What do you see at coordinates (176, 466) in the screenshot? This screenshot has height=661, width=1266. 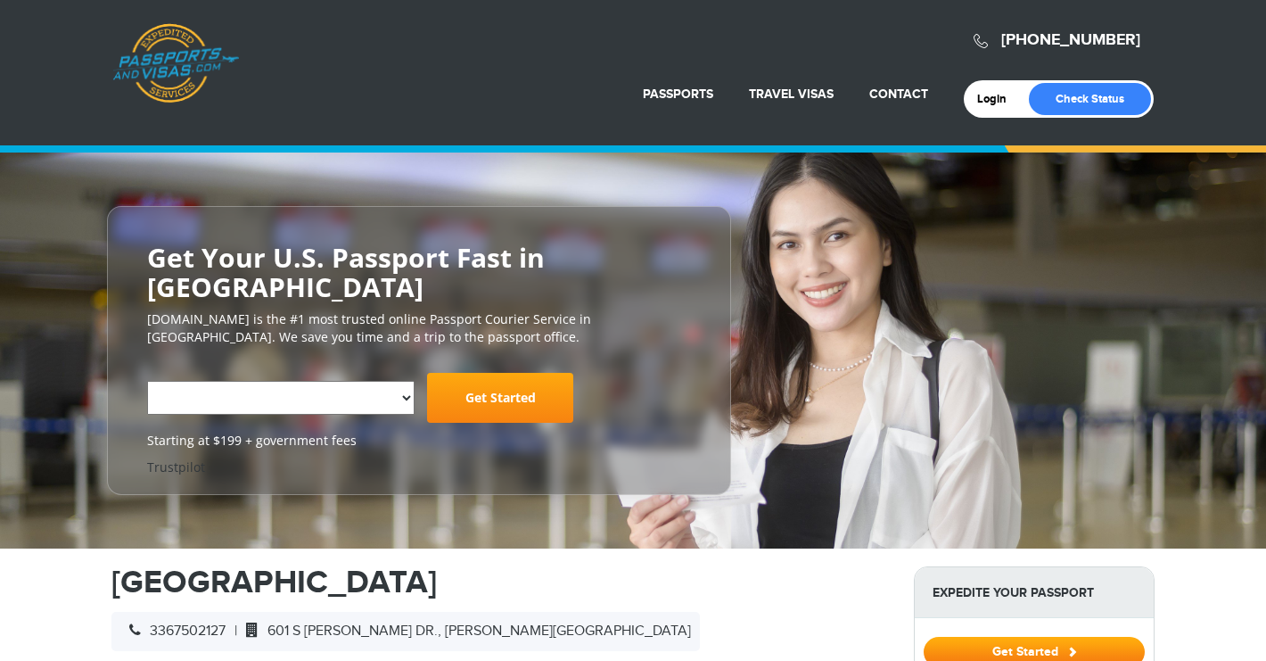 I see `a: Trustpilot` at bounding box center [176, 466].